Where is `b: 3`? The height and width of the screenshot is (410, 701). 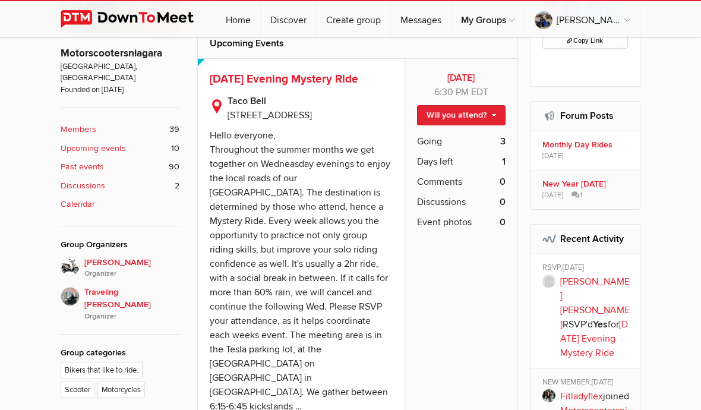 b: 3 is located at coordinates (503, 141).